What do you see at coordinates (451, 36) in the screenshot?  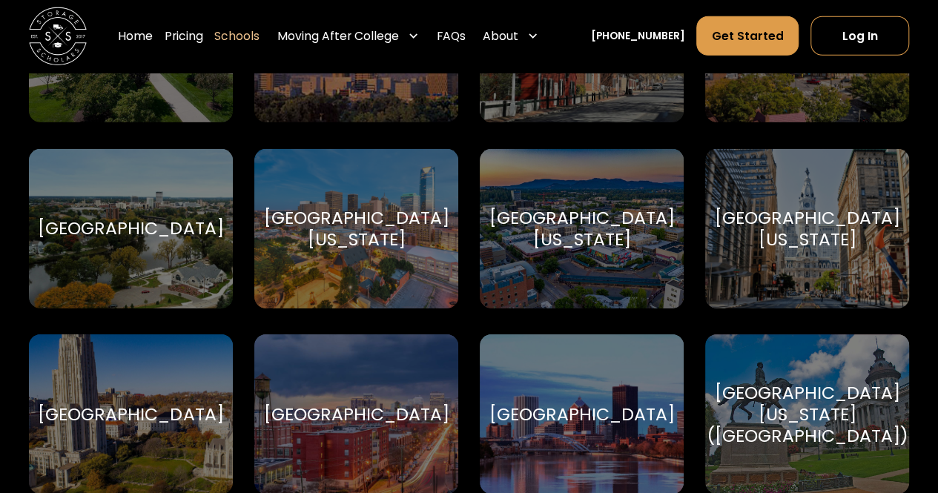 I see `a: FAQs` at bounding box center [451, 36].